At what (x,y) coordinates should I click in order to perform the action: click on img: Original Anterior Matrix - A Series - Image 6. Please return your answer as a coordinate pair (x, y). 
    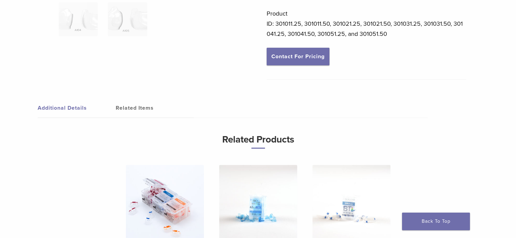
    Looking at the image, I should click on (127, 19).